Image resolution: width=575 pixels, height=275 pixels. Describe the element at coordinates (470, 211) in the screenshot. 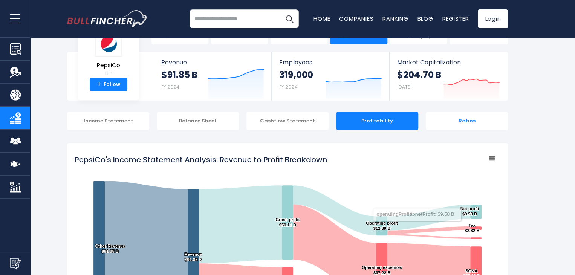

I see `text: Net profit $9.58 B` at that location.